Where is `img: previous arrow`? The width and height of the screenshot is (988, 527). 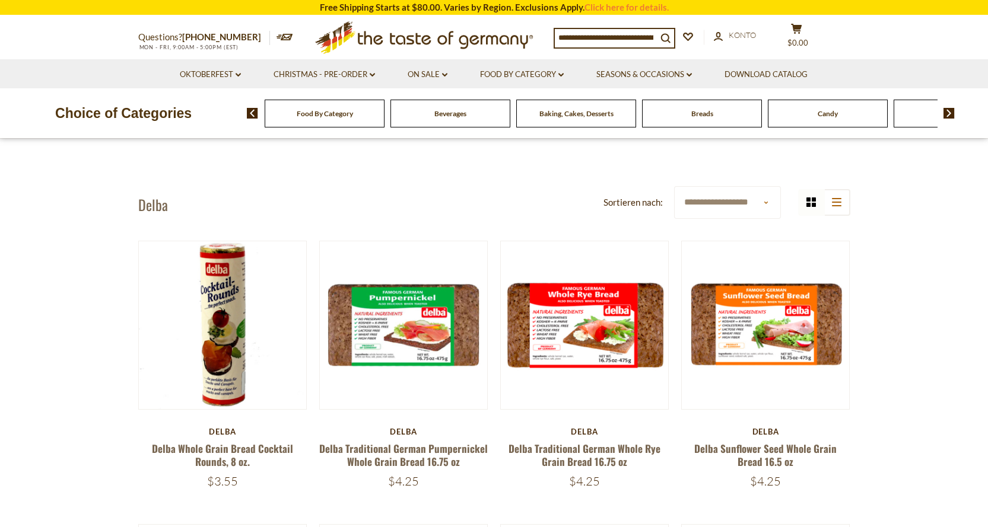
img: previous arrow is located at coordinates (252, 113).